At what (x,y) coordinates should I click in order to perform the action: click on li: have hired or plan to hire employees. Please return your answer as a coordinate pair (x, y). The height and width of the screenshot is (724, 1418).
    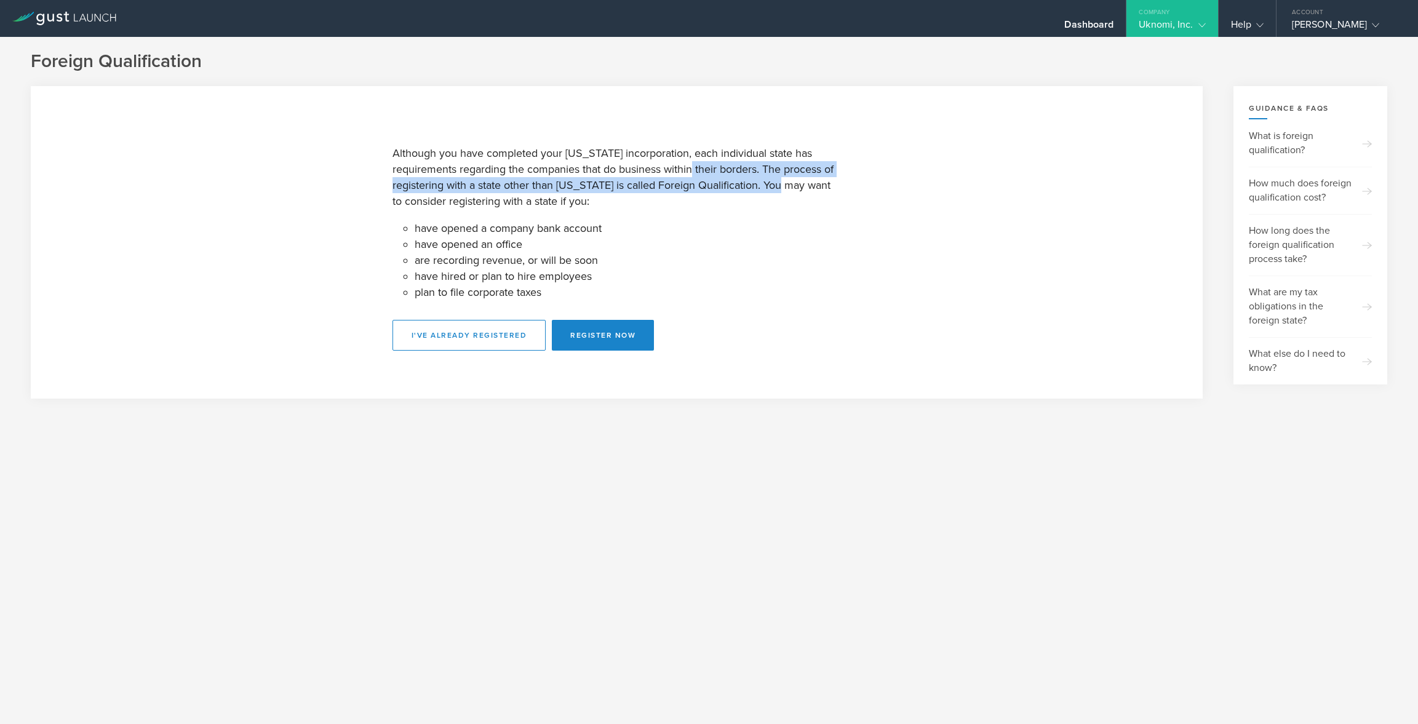
    Looking at the image, I should click on (628, 276).